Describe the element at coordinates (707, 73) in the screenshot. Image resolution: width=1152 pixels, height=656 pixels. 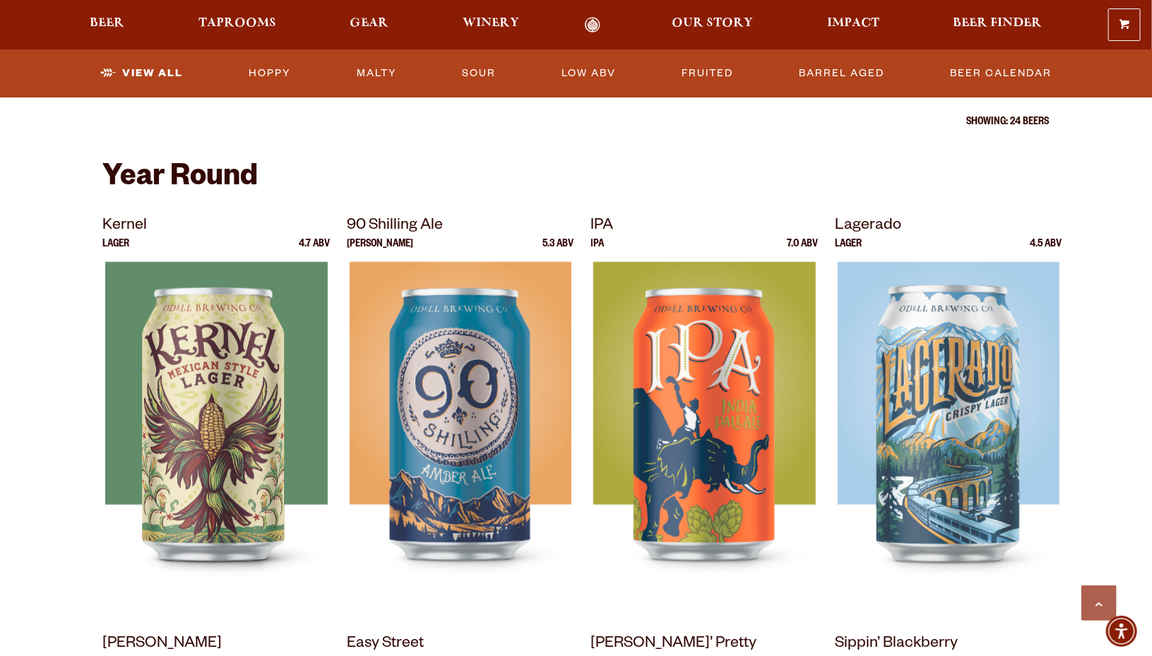
I see `a: Fruited` at that location.